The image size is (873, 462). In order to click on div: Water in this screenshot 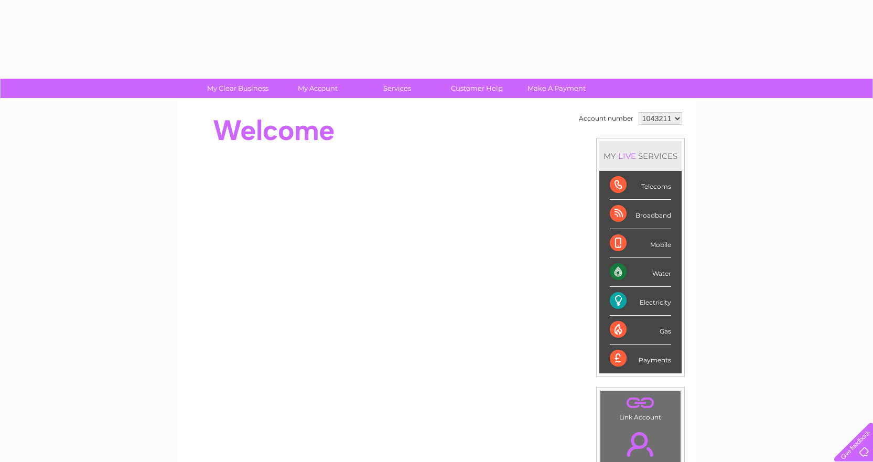, I will do `click(640, 272)`.